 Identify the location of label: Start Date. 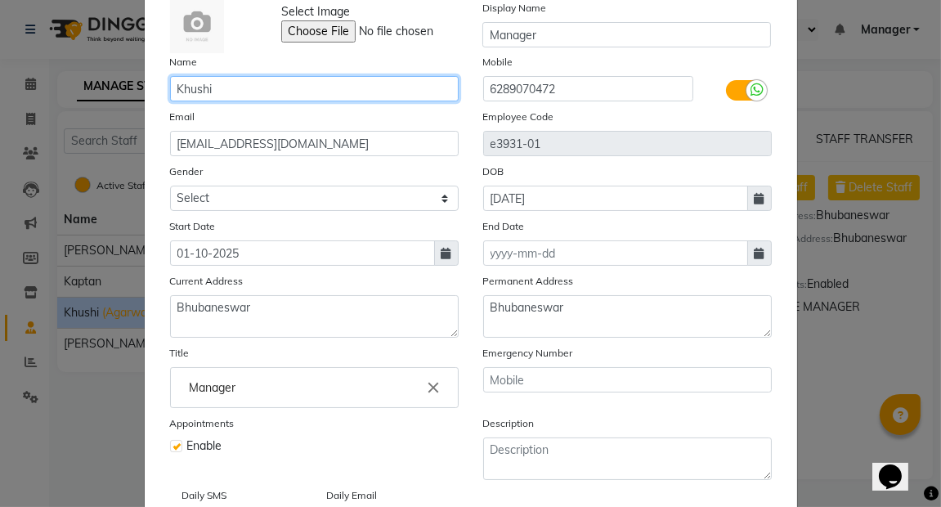
(193, 226).